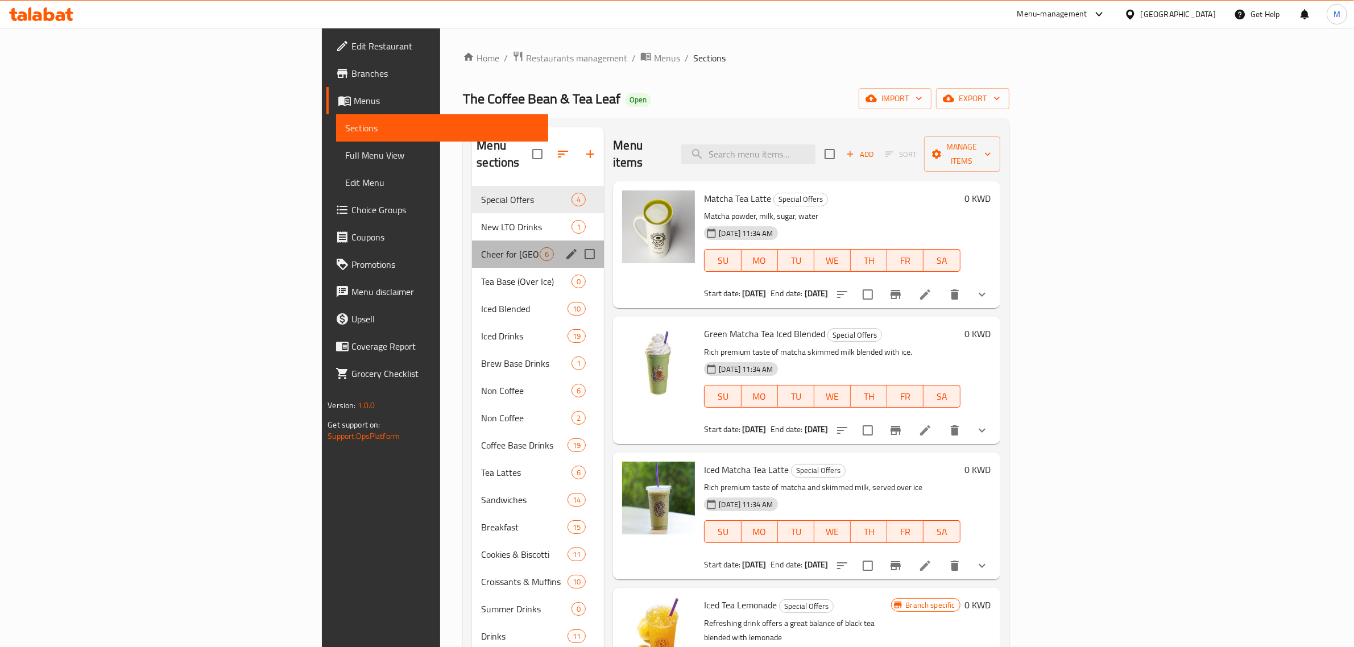  I want to click on span: Coffee Base Drinks, so click(524, 445).